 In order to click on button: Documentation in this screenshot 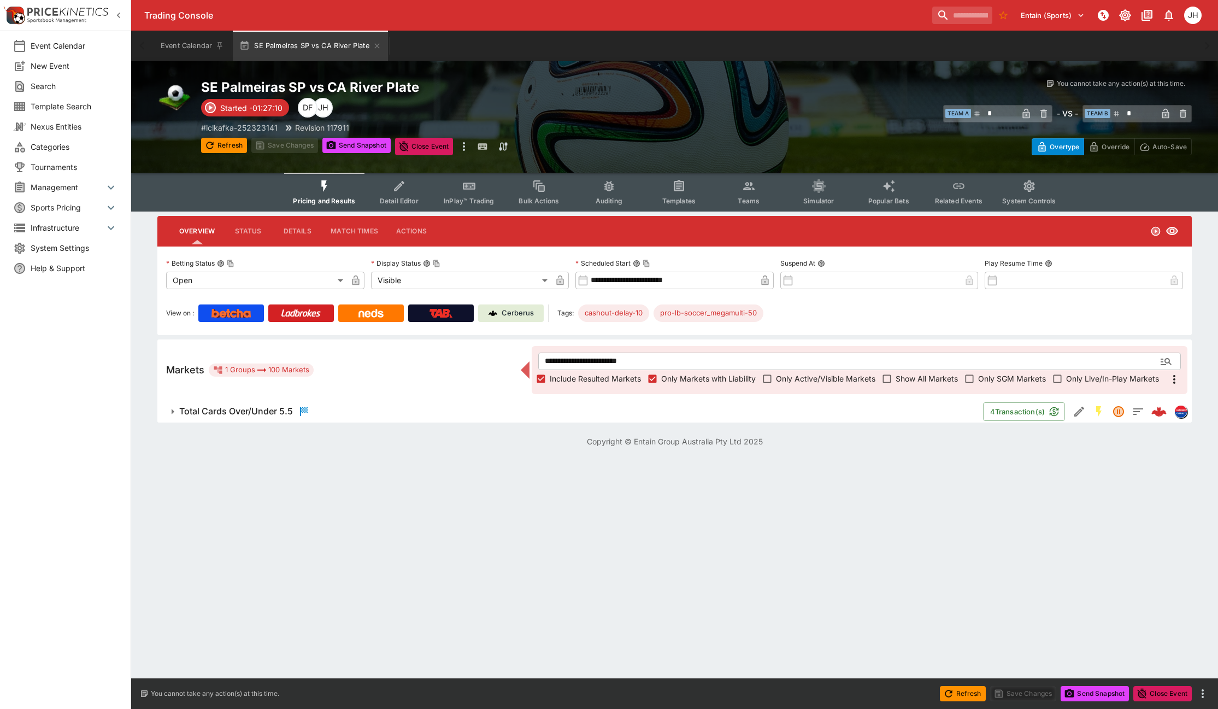, I will do `click(1147, 15)`.